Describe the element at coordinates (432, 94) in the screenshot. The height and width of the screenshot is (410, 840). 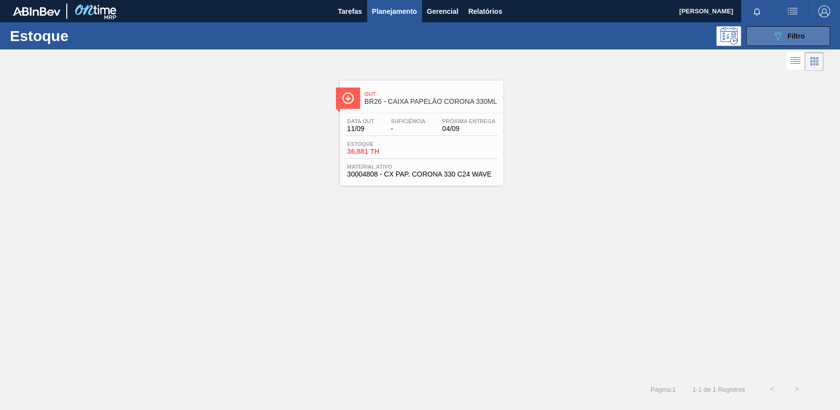
I see `span: Out` at that location.